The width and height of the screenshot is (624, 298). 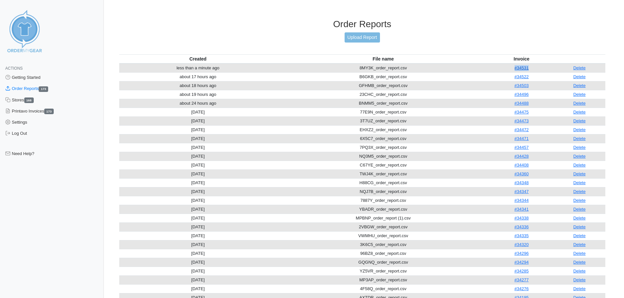 What do you see at coordinates (521, 262) in the screenshot?
I see `a: #34294` at bounding box center [521, 262].